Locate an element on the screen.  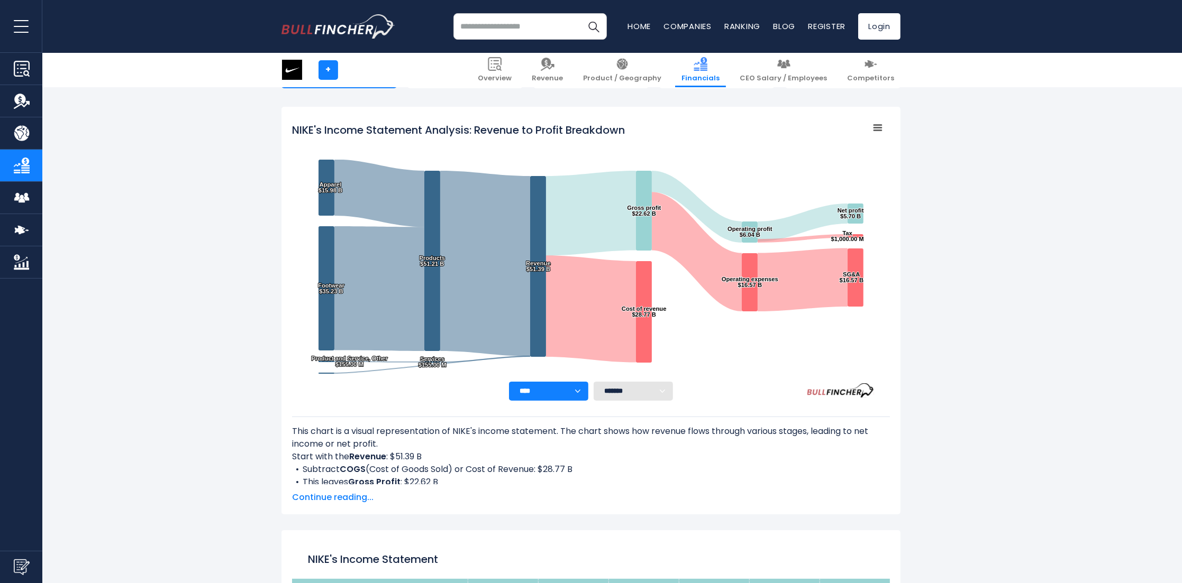
text: Product and Service, Other $155.00 M is located at coordinates (349, 361).